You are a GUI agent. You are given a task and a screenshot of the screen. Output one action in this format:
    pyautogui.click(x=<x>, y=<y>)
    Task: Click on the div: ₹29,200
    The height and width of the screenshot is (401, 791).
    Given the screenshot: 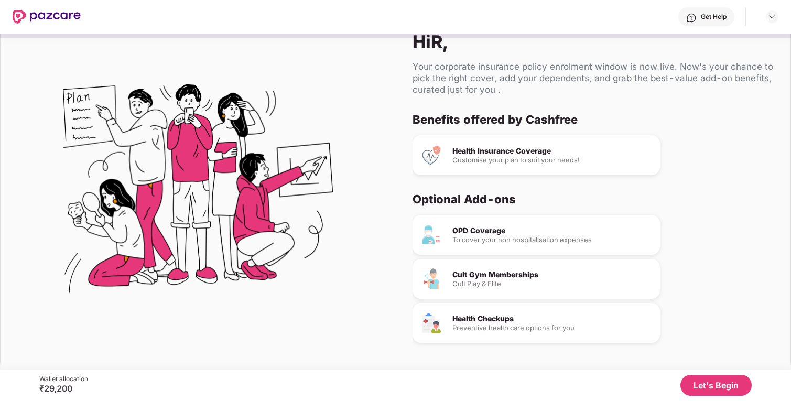 What is the action you would take?
    pyautogui.click(x=63, y=389)
    